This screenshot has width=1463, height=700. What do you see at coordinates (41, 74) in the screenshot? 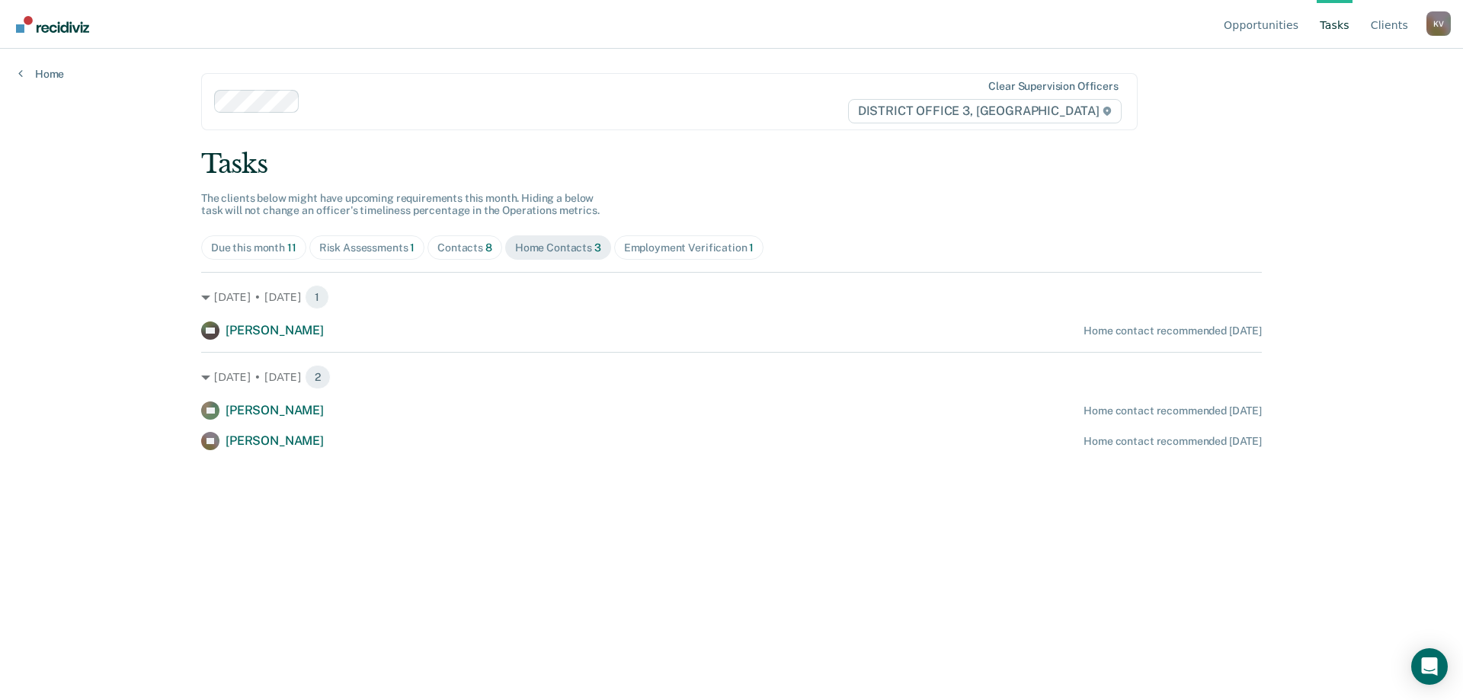
I see `a: Home` at bounding box center [41, 74].